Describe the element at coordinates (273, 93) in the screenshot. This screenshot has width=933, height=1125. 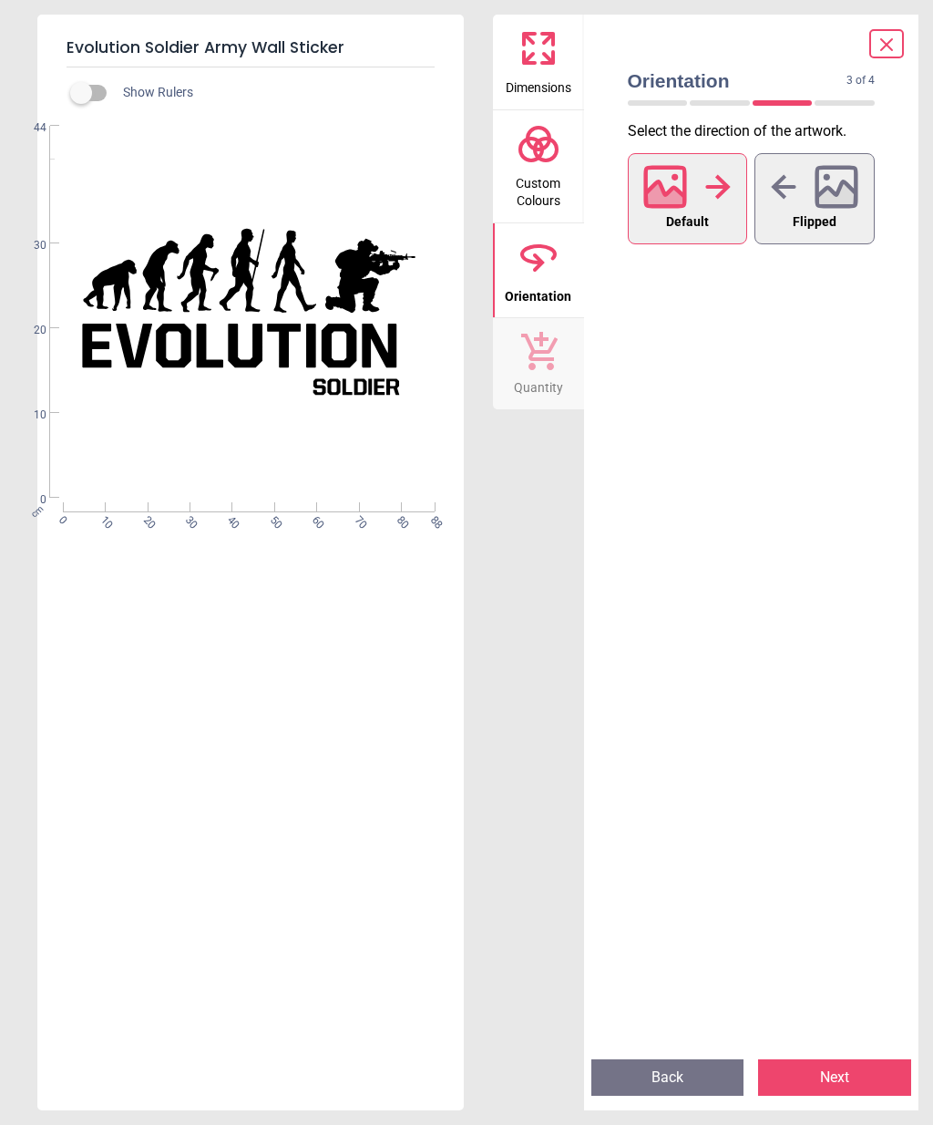
I see `div: Show Rulers` at that location.